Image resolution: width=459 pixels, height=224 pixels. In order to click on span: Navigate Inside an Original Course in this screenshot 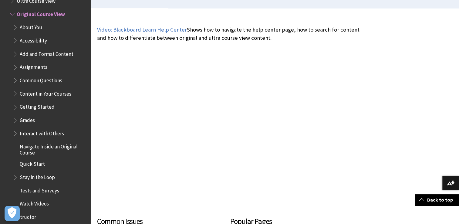, I will do `click(53, 148)`.